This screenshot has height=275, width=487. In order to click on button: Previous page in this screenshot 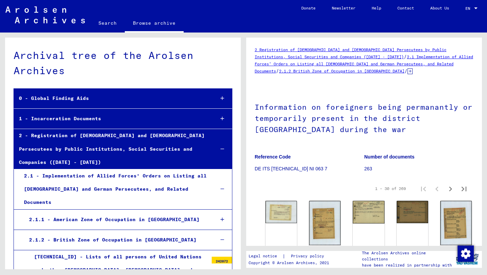, I will do `click(437, 189)`.